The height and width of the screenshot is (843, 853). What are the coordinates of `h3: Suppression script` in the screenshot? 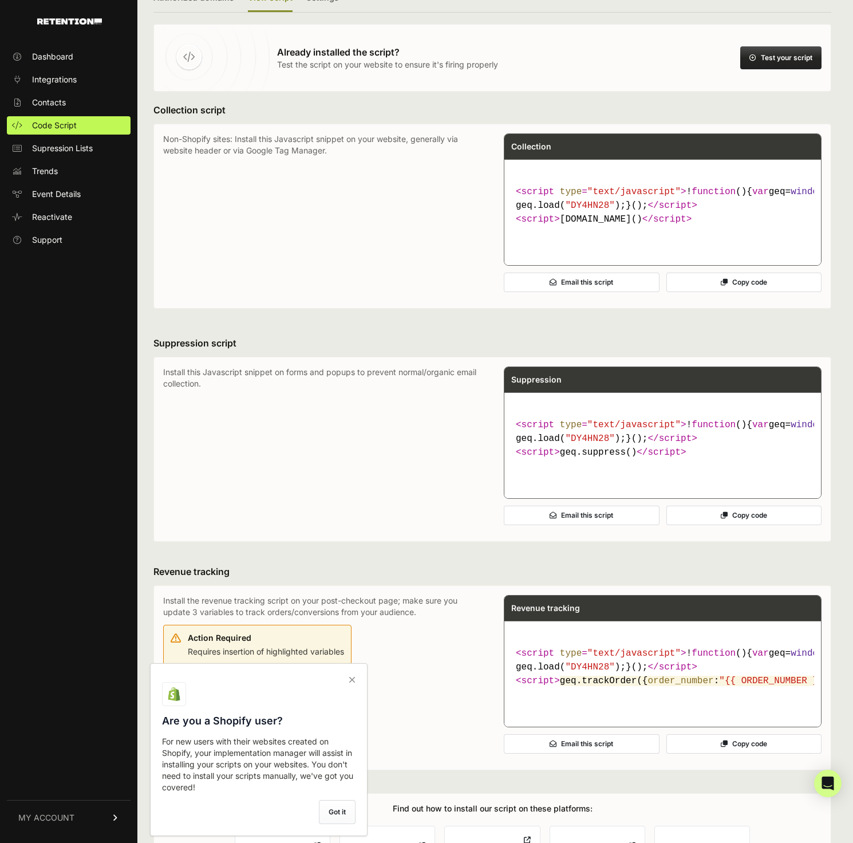 It's located at (492, 343).